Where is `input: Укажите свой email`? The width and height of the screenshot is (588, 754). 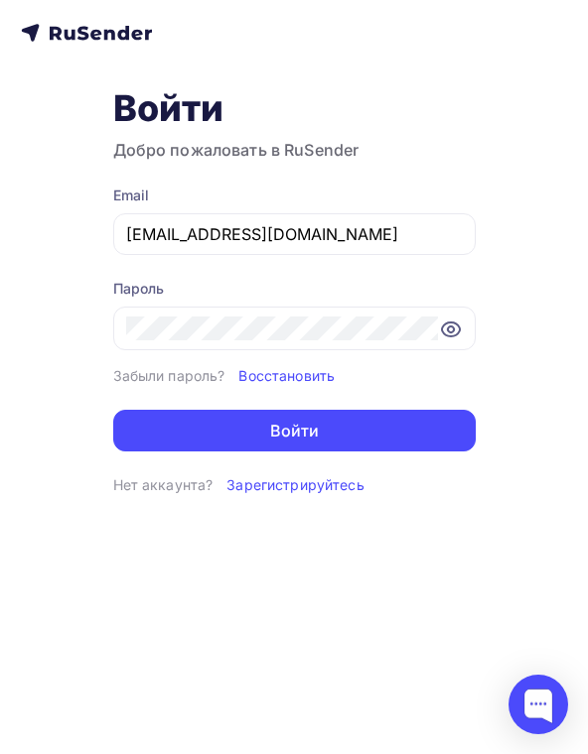 input: Укажите свой email is located at coordinates (294, 234).